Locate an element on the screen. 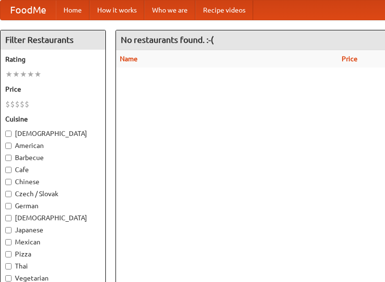  input: Cafe is located at coordinates (8, 169).